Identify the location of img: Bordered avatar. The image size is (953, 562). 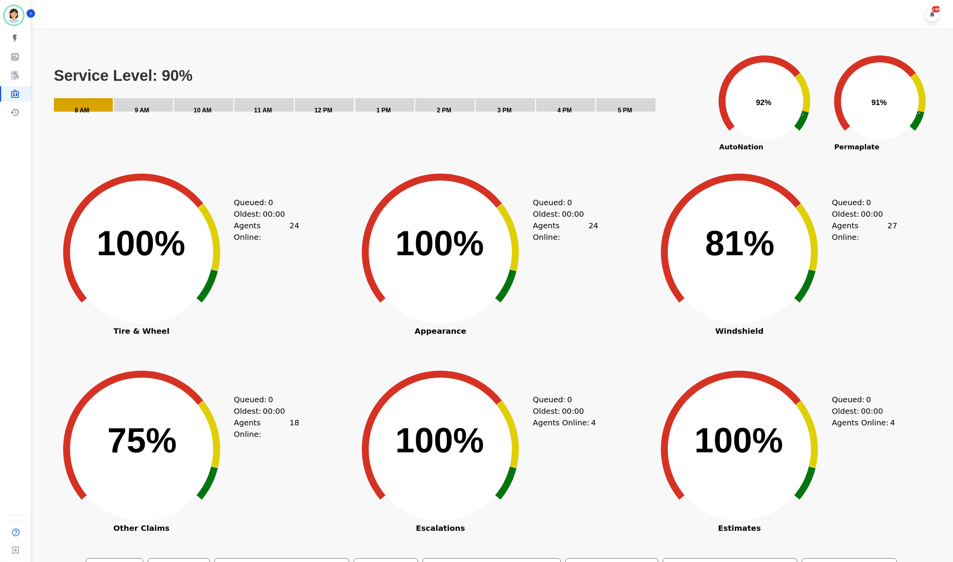
(14, 15).